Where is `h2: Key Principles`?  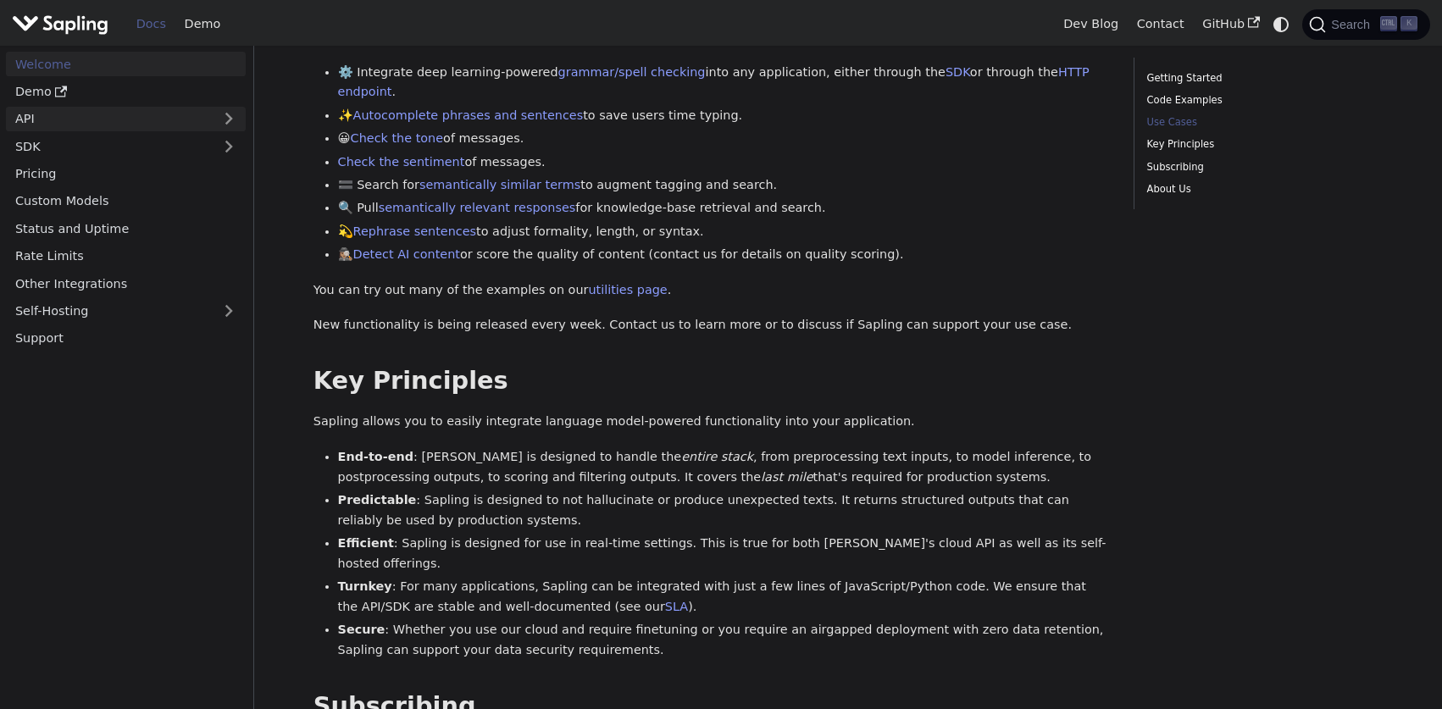 h2: Key Principles is located at coordinates (712, 381).